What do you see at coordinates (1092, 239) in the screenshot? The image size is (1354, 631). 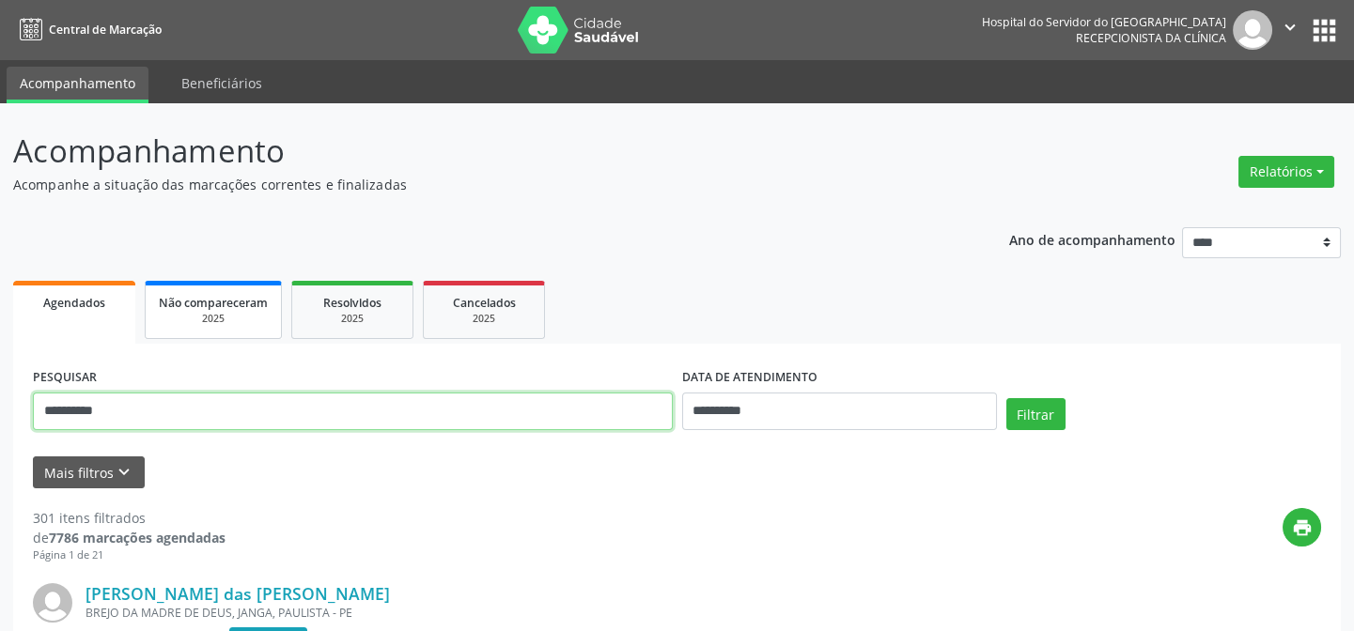 I see `p: Ano de acompanhamento` at bounding box center [1092, 239].